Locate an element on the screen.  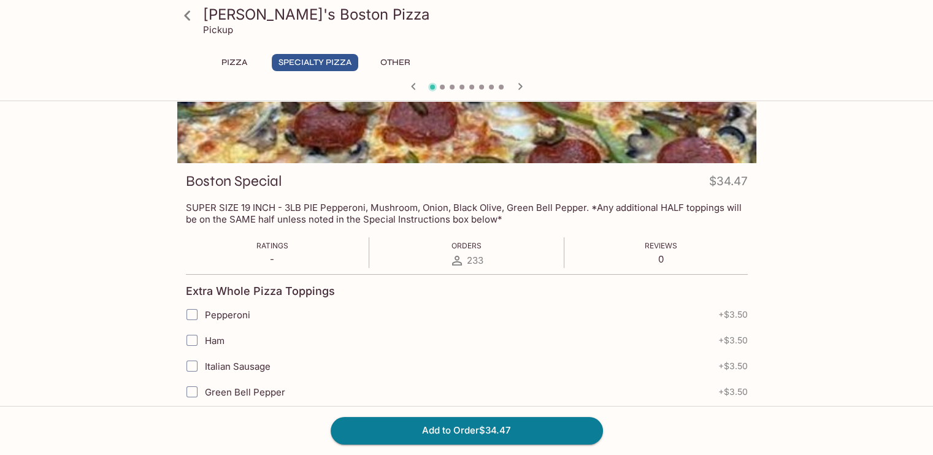
span: Ham is located at coordinates (215, 341).